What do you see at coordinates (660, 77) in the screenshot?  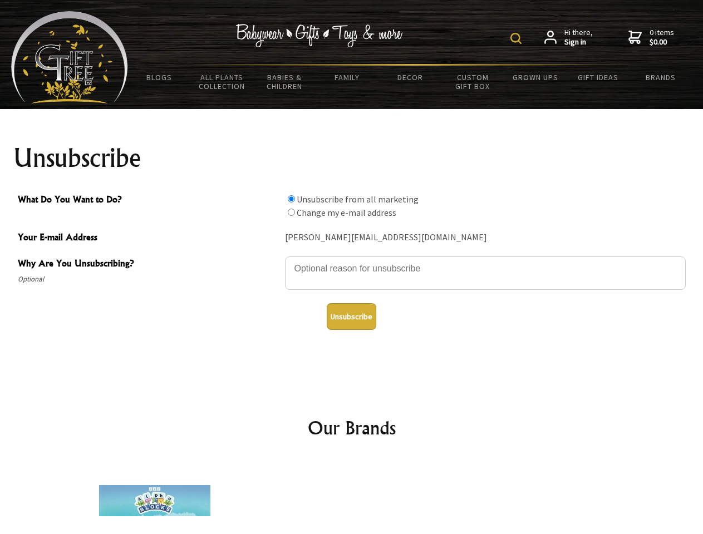 I see `a: Brands` at bounding box center [660, 77].